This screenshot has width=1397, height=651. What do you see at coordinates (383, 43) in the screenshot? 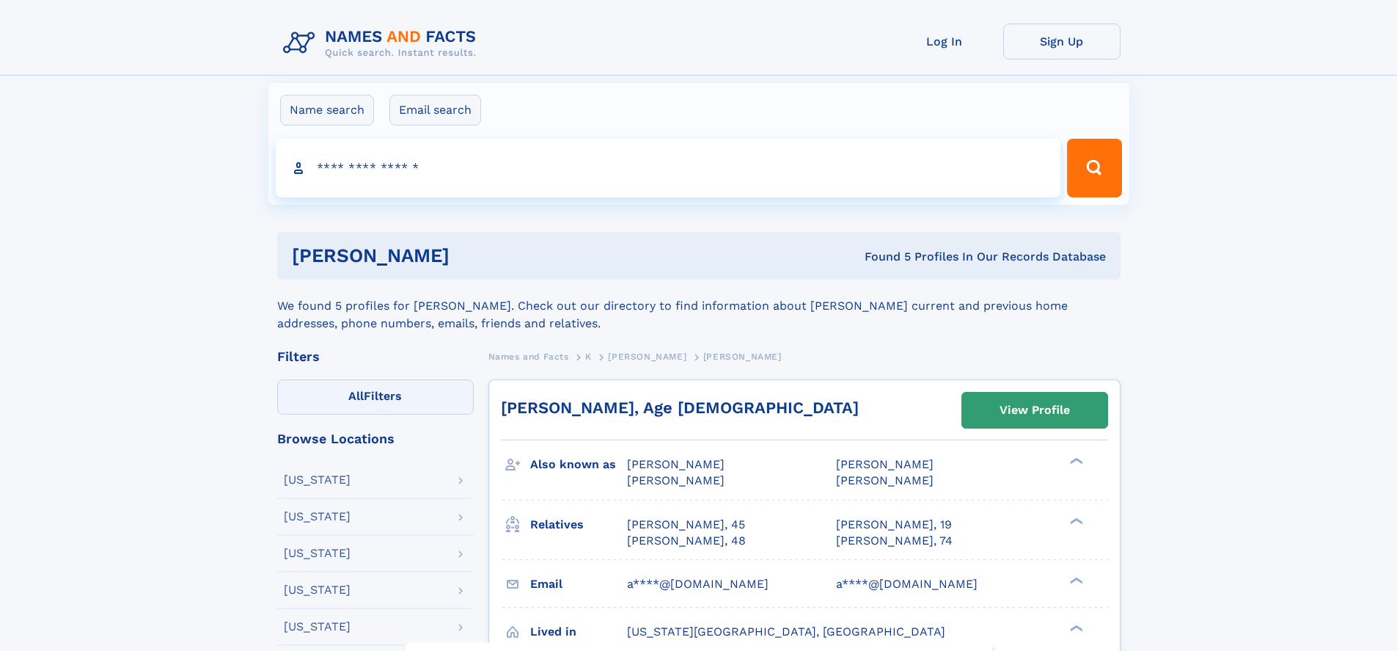
I see `img: Logo Names and Facts` at bounding box center [383, 43].